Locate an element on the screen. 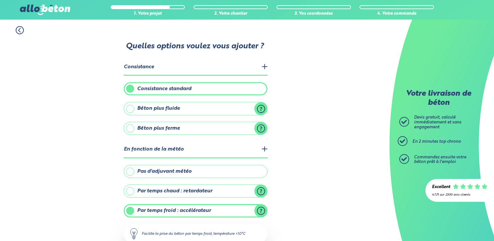 The width and height of the screenshot is (494, 241). label: Par temps chaud : retardateur is located at coordinates (196, 191).